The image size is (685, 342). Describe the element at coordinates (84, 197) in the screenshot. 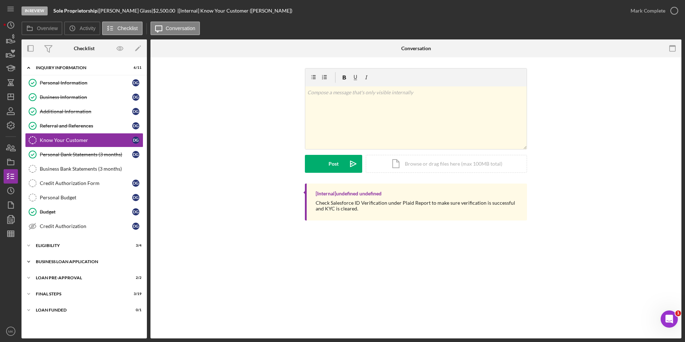

I see `a: Personal BudgetDG` at that location.